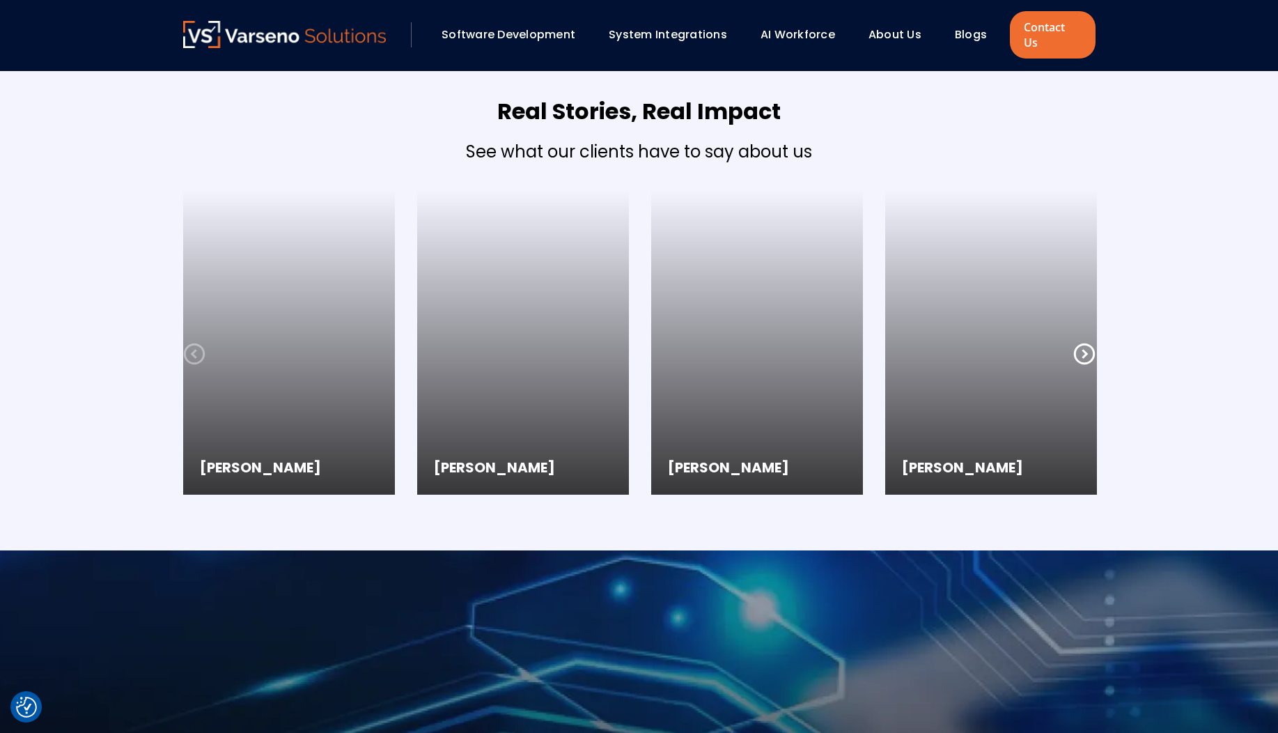  What do you see at coordinates (285, 35) in the screenshot?
I see `a: Varseno Solutions – Product Engineering & IT Services` at bounding box center [285, 35].